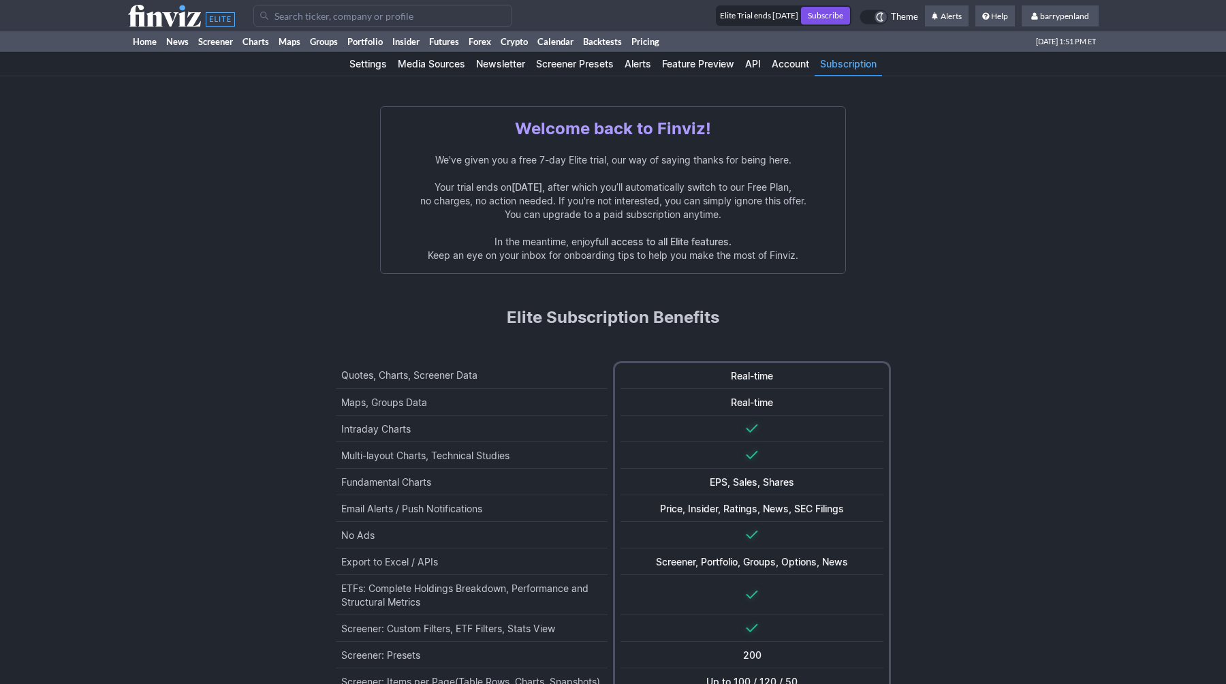 This screenshot has width=1226, height=684. What do you see at coordinates (664, 241) in the screenshot?
I see `span: full access to all Elite features.` at bounding box center [664, 241].